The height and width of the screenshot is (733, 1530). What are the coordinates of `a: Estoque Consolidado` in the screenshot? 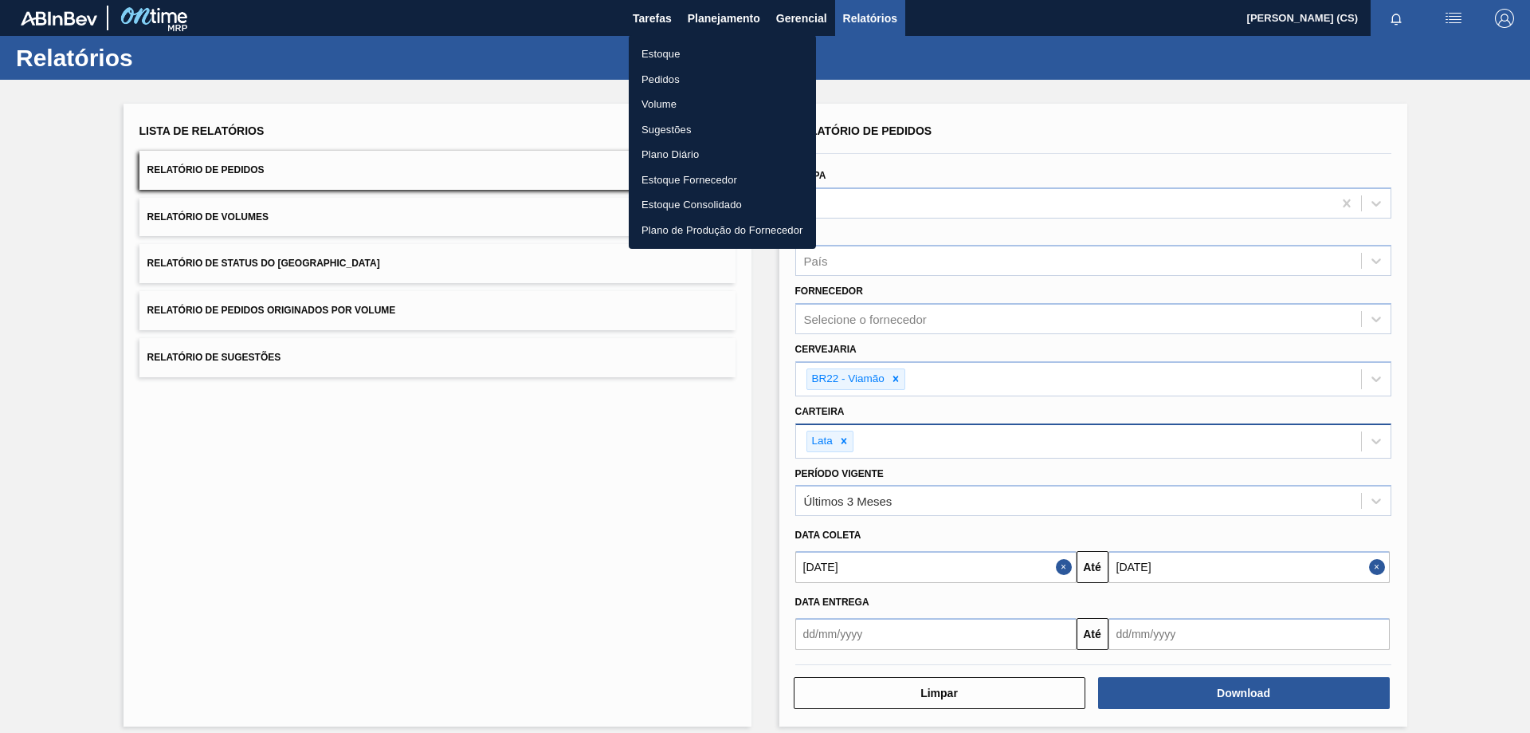 It's located at (722, 205).